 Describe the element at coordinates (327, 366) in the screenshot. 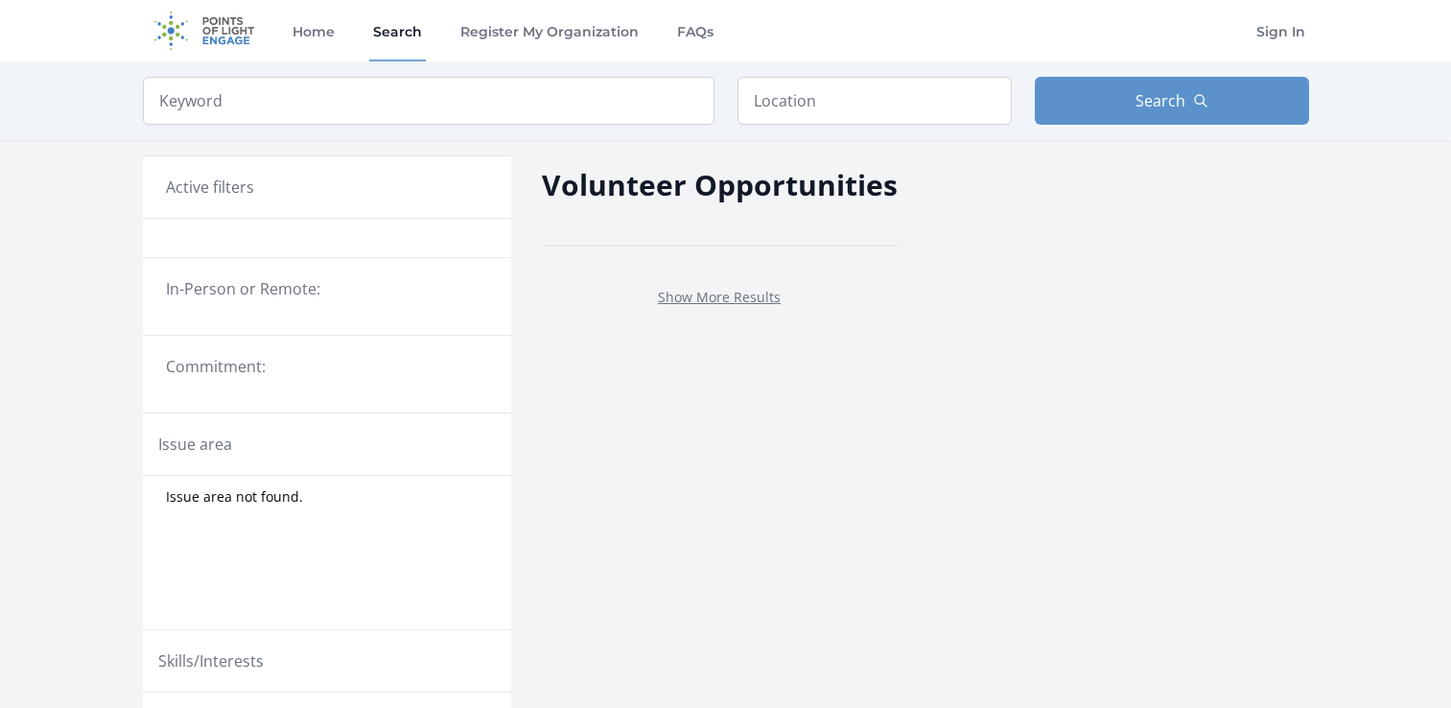

I see `legend: Commitment:` at that location.